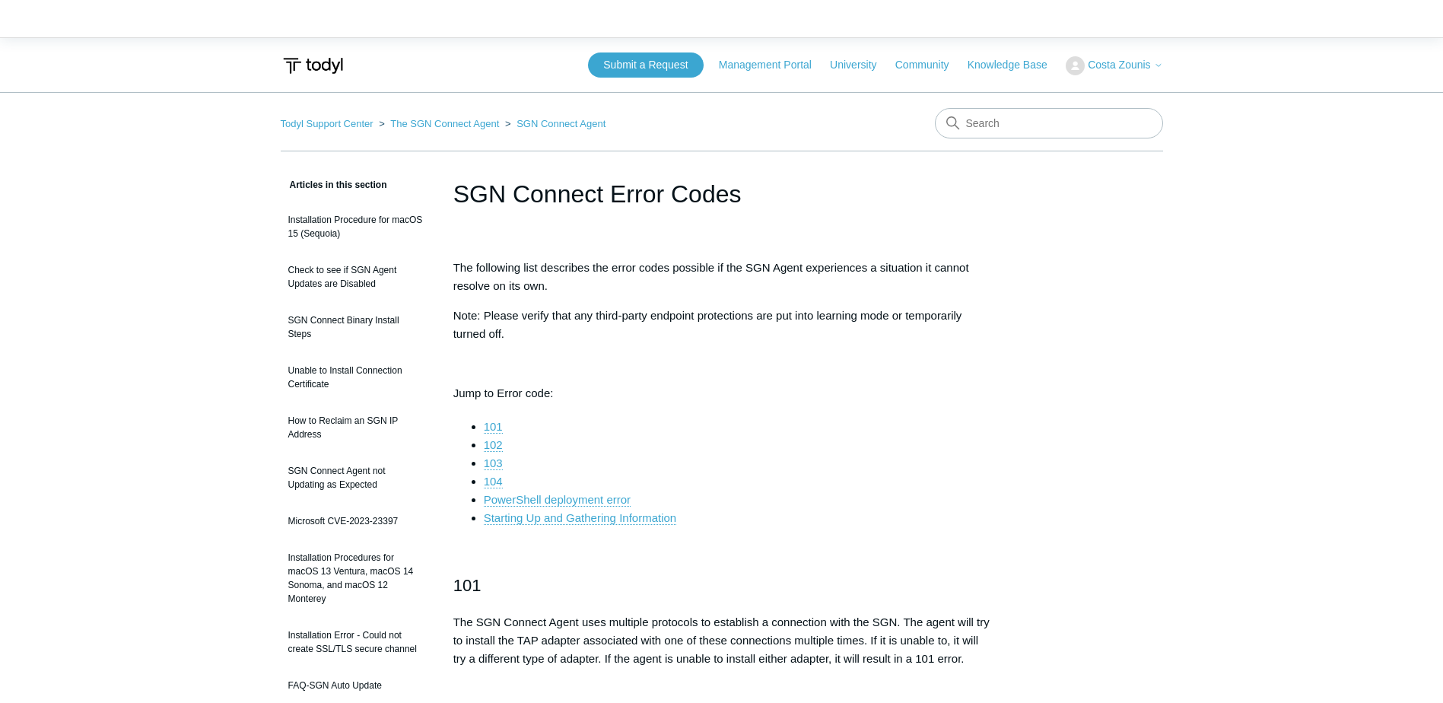  Describe the element at coordinates (493, 445) in the screenshot. I see `a: 102` at that location.